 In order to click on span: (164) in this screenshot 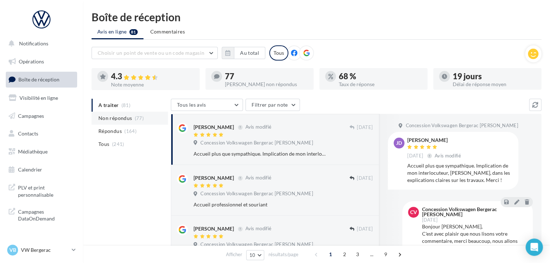, I will do `click(131, 131)`.